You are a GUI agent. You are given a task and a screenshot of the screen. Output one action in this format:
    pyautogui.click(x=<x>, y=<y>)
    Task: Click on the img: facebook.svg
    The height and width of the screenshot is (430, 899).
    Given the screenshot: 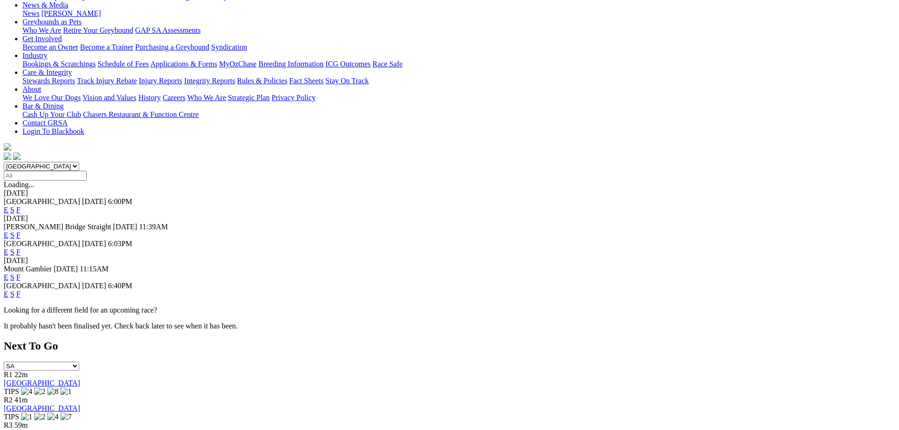 What is the action you would take?
    pyautogui.click(x=7, y=156)
    